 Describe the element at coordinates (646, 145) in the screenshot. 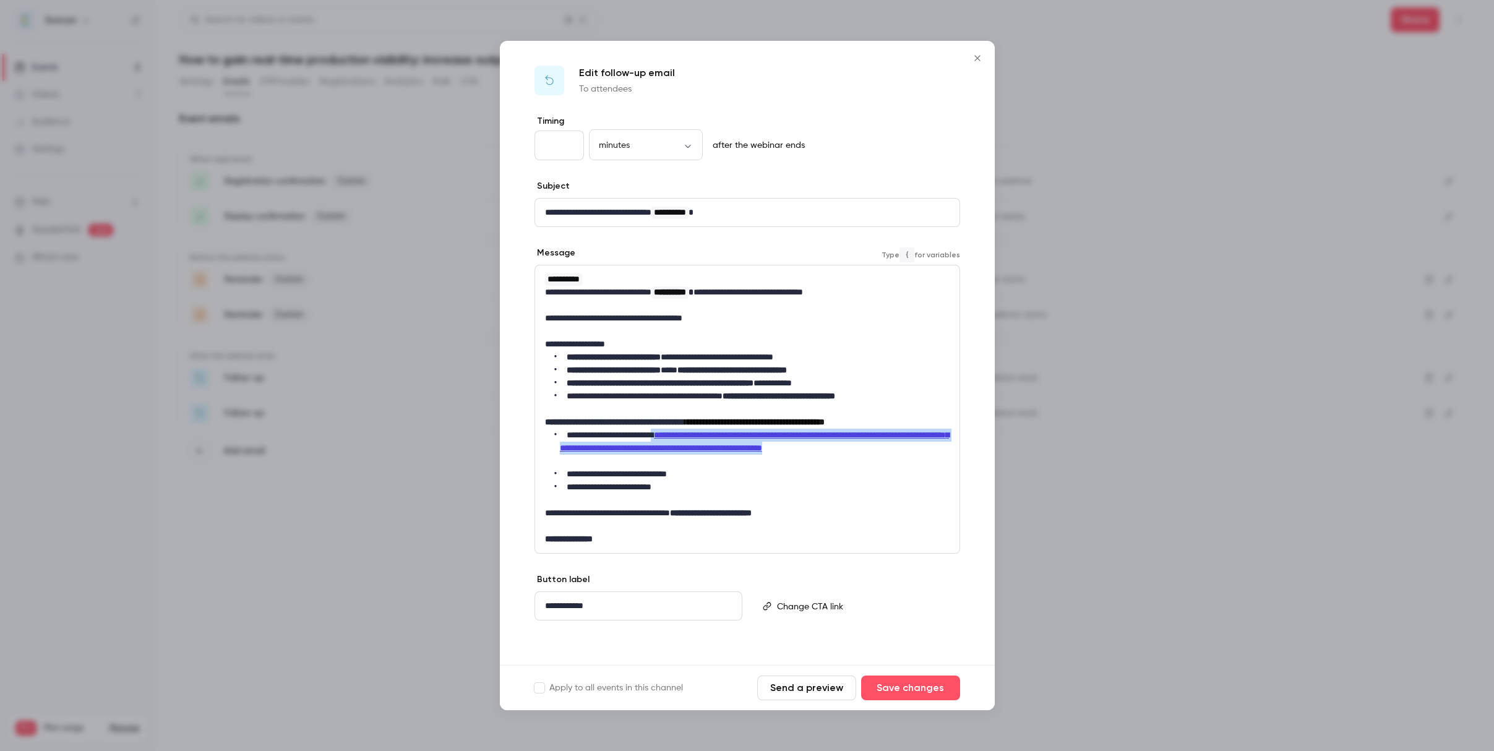

I see `div: minutes` at that location.